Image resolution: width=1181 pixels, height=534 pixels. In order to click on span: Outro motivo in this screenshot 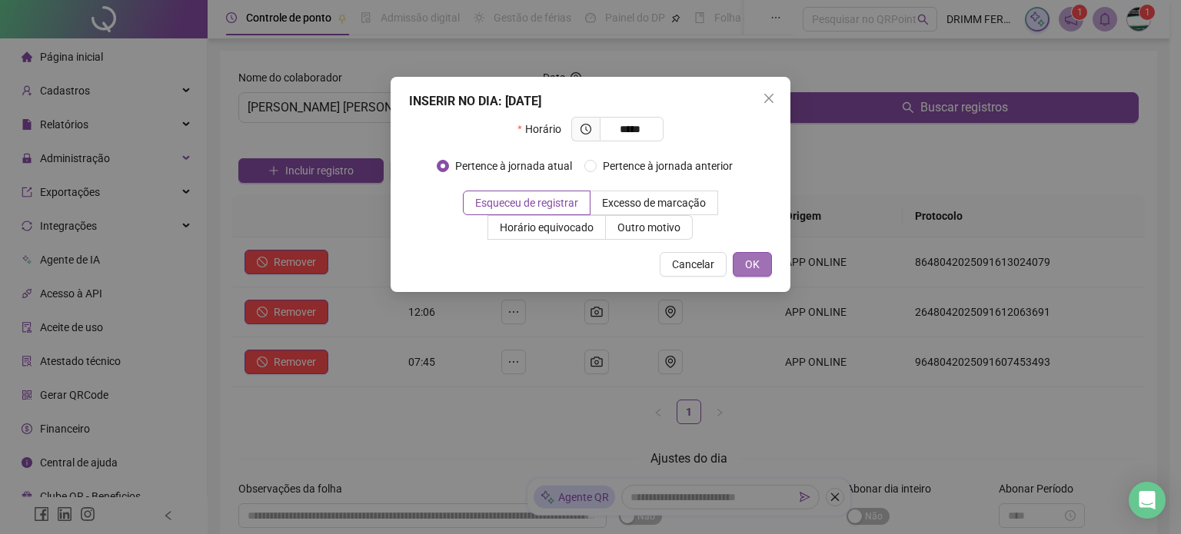, I will do `click(649, 228)`.